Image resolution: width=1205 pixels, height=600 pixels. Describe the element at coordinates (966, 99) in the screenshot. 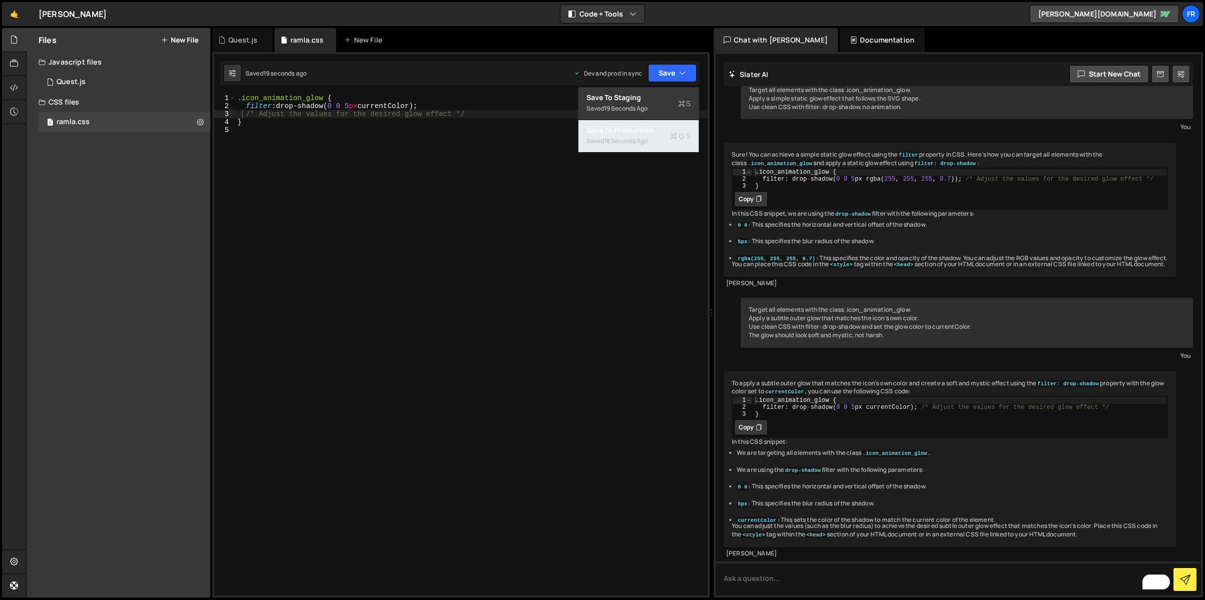

I see `div: Target all elements with the class .icon_animation_glow. Apply a simple static glow effect that f...` at that location.